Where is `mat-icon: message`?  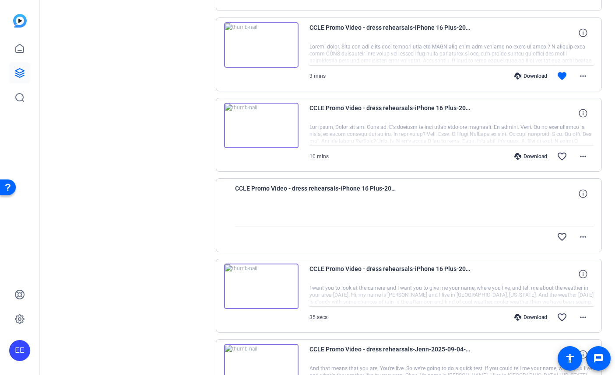 mat-icon: message is located at coordinates (598, 359).